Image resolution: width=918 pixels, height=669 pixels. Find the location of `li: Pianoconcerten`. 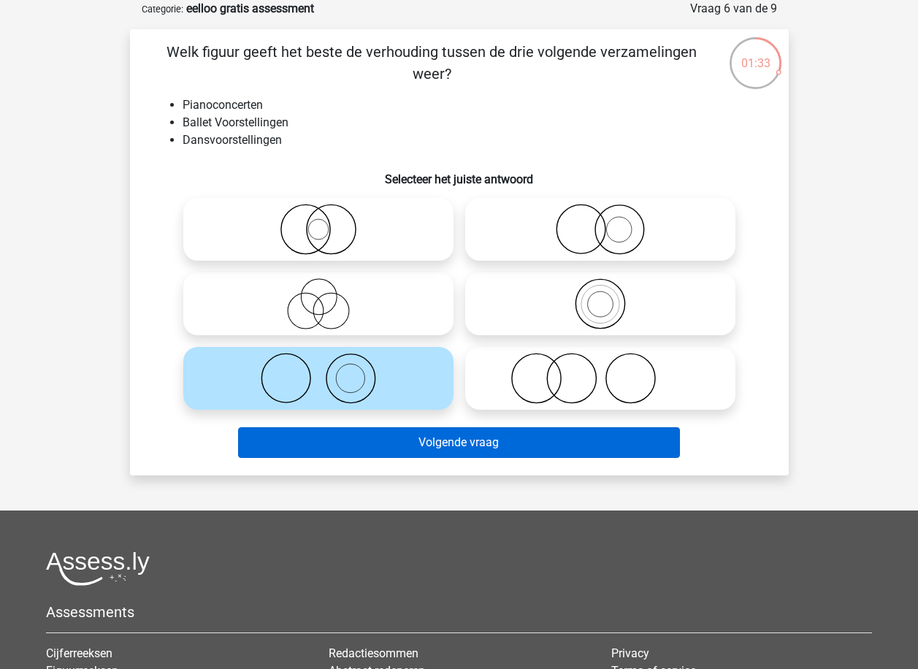

li: Pianoconcerten is located at coordinates (474, 105).